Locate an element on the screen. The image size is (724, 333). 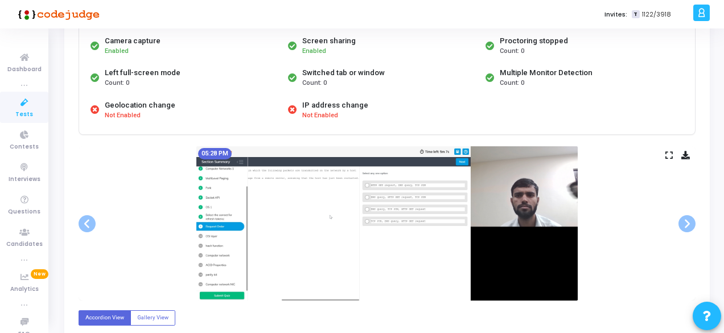
span: Analytics is located at coordinates (24, 289).